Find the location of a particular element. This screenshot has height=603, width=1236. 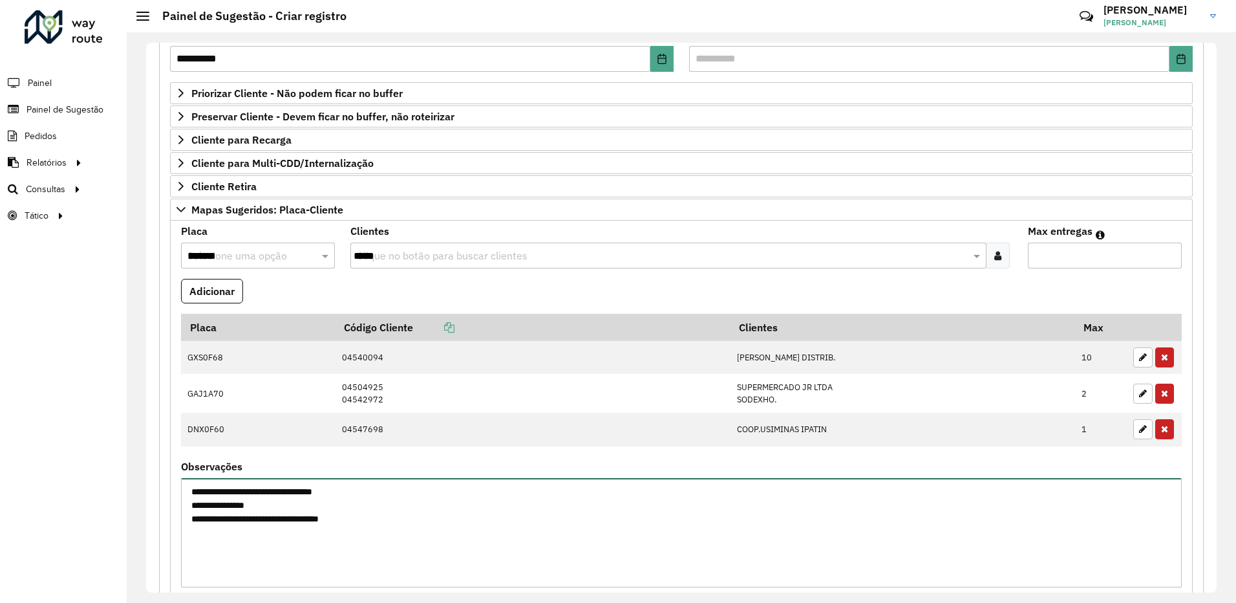

a: Priorizar Cliente - Não podem ficar no buffer is located at coordinates (681, 93).